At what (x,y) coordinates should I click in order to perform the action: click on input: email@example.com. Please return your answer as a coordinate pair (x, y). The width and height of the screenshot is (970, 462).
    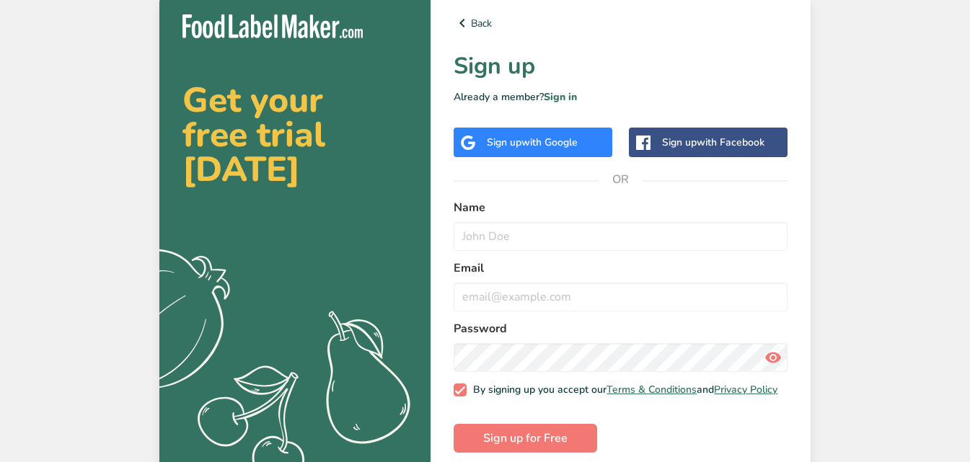
    Looking at the image, I should click on (620, 297).